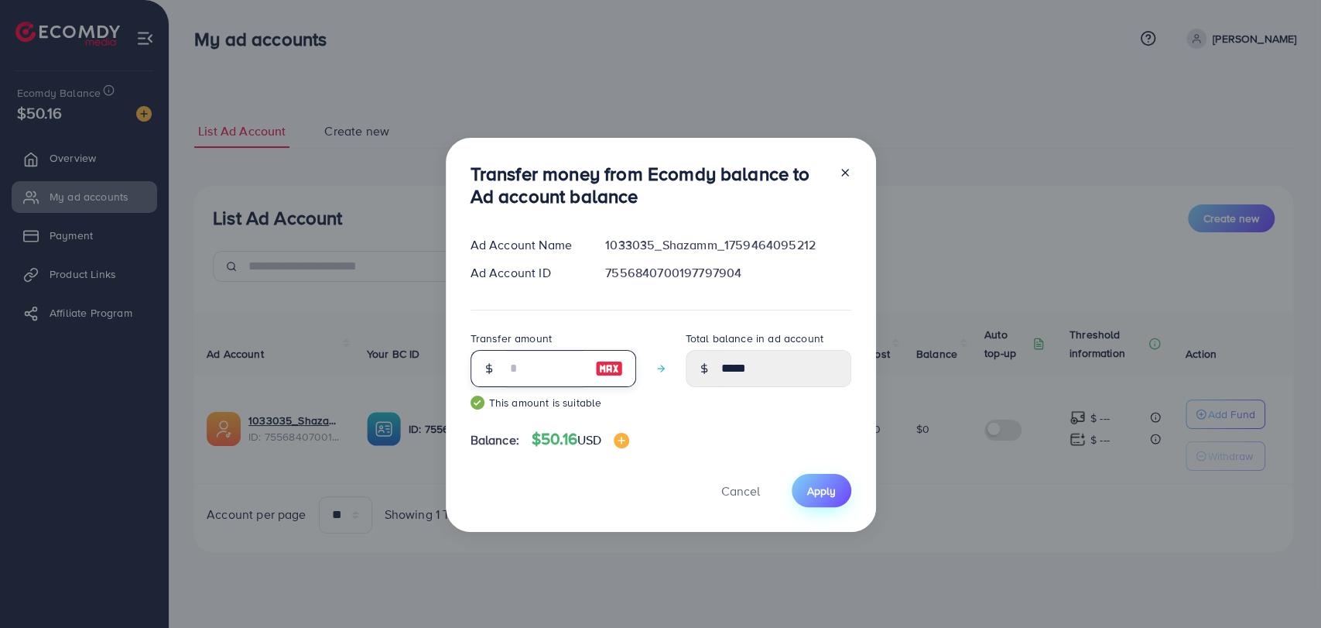  I want to click on button: Apply, so click(821, 490).